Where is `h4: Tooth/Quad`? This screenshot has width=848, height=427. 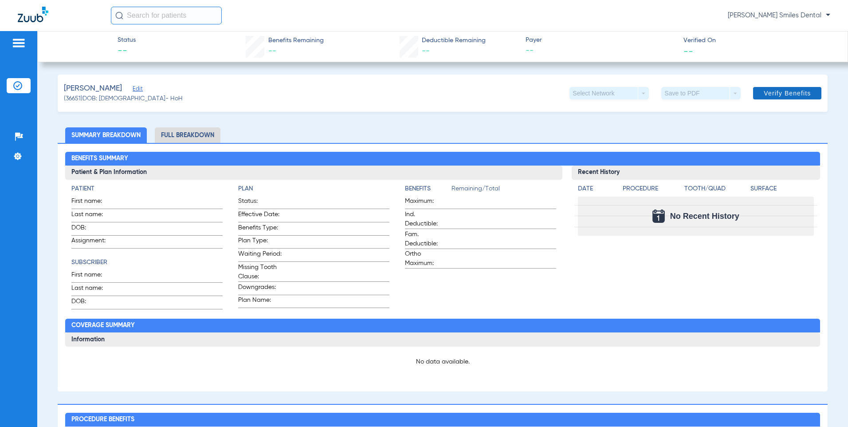
h4: Tooth/Quad is located at coordinates (716, 189).